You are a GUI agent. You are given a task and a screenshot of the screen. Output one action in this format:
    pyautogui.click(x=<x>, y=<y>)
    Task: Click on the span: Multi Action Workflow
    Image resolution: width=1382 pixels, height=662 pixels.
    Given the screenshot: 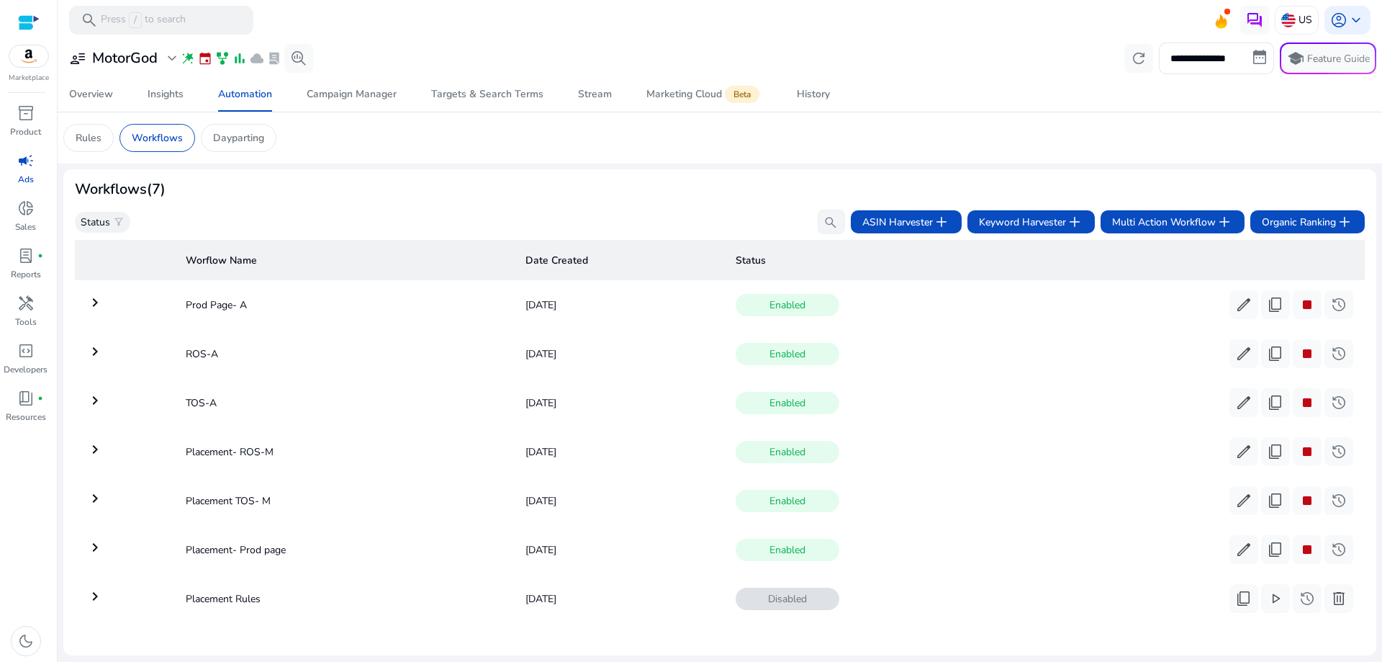 What is the action you would take?
    pyautogui.click(x=1173, y=222)
    